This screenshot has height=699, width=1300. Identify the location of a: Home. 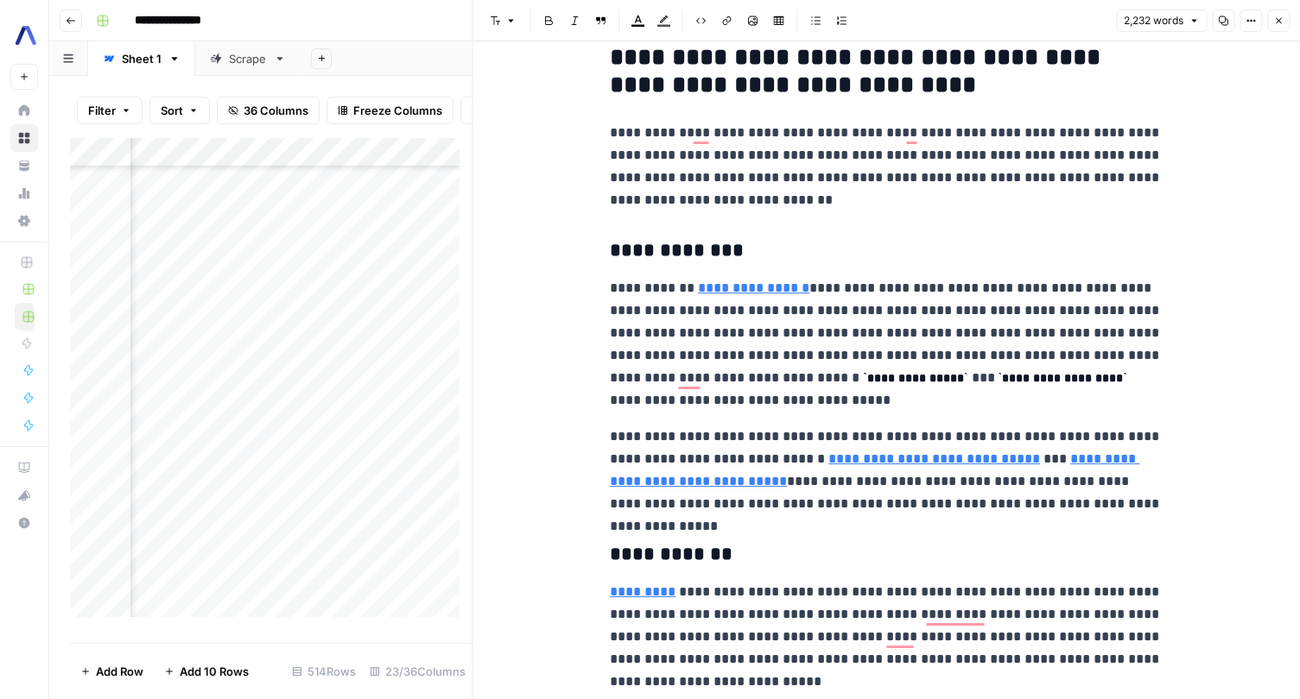
(24, 111).